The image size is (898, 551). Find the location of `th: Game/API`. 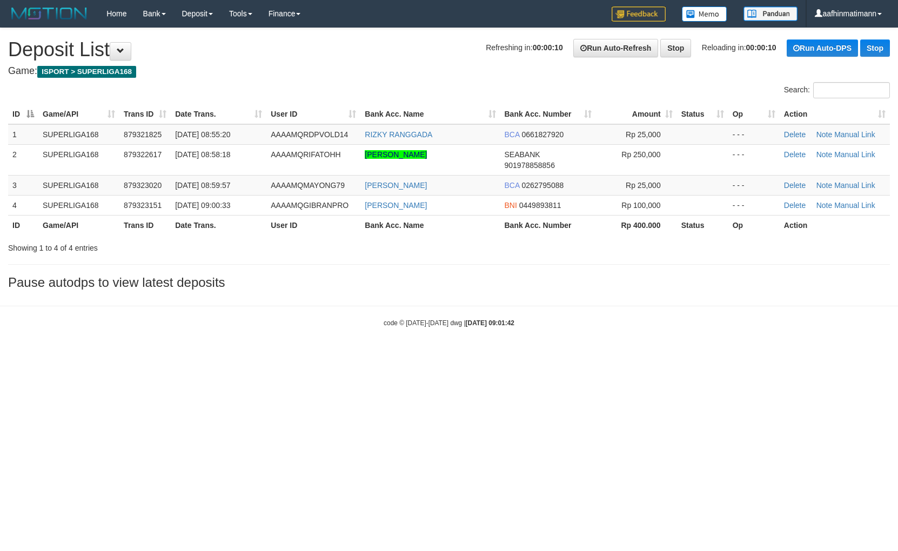

th: Game/API is located at coordinates (79, 225).